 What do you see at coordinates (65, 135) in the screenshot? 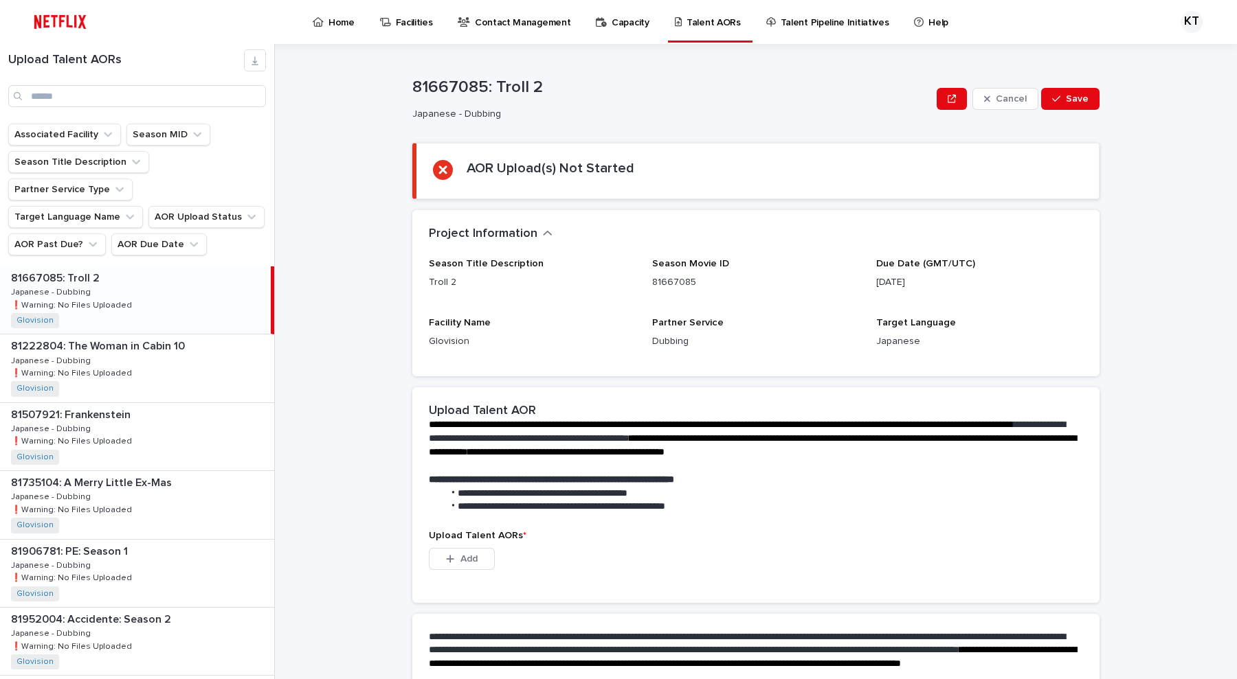
I see `button: Associated Facility` at bounding box center [65, 135].